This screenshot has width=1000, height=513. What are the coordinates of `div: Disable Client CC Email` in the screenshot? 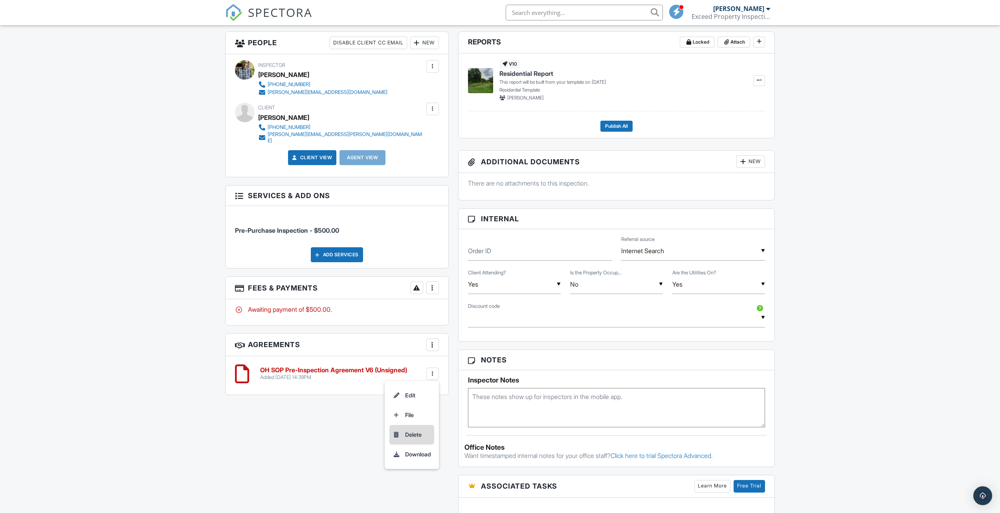 It's located at (368, 43).